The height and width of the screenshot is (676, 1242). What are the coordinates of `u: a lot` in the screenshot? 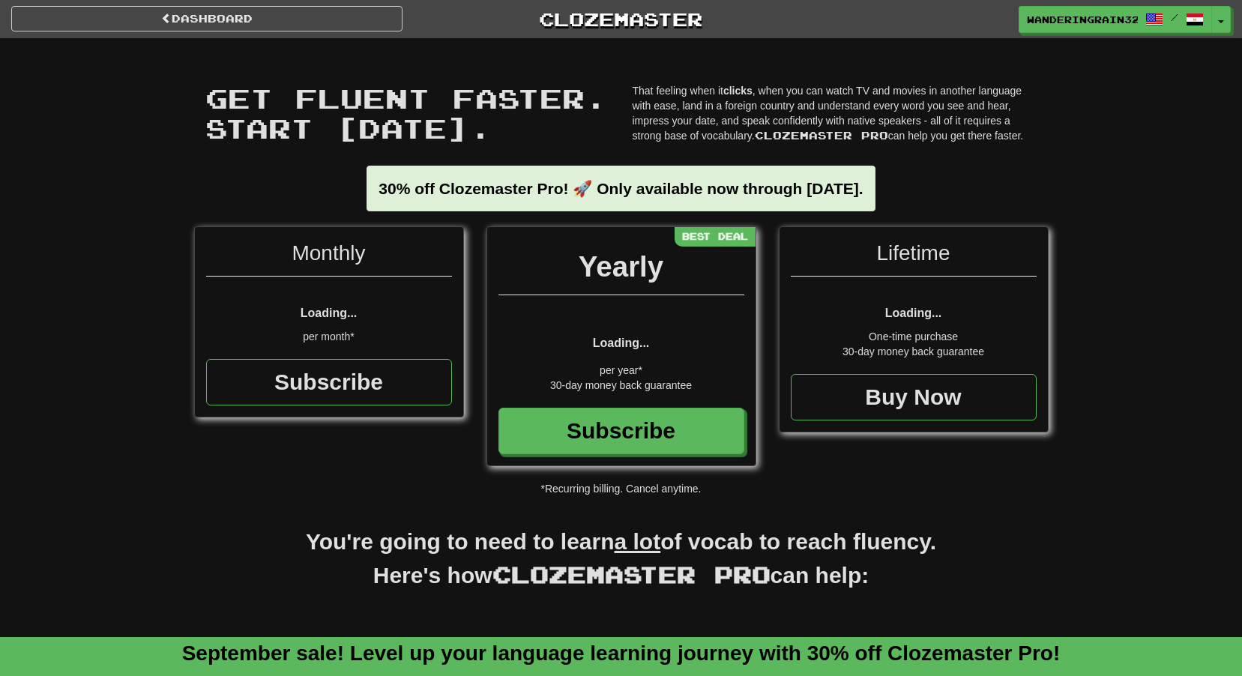 It's located at (638, 541).